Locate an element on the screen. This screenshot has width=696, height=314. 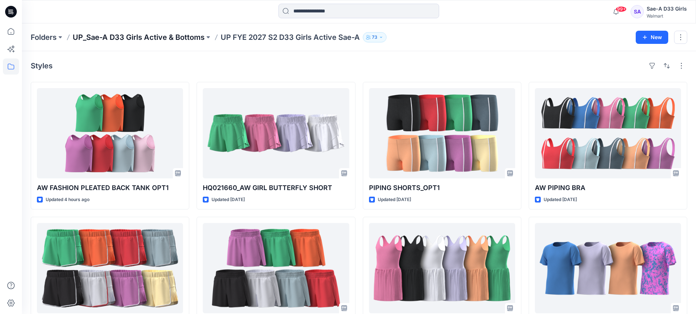
div: Walmart is located at coordinates (667, 16).